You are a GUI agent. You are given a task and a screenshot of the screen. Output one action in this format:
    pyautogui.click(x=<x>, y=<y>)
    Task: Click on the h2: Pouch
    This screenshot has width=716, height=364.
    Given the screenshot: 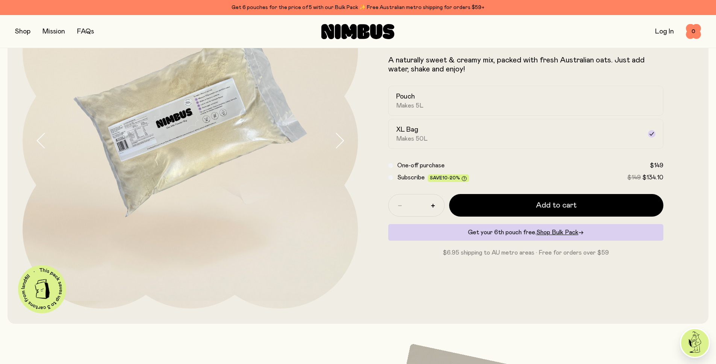 What is the action you would take?
    pyautogui.click(x=406, y=97)
    